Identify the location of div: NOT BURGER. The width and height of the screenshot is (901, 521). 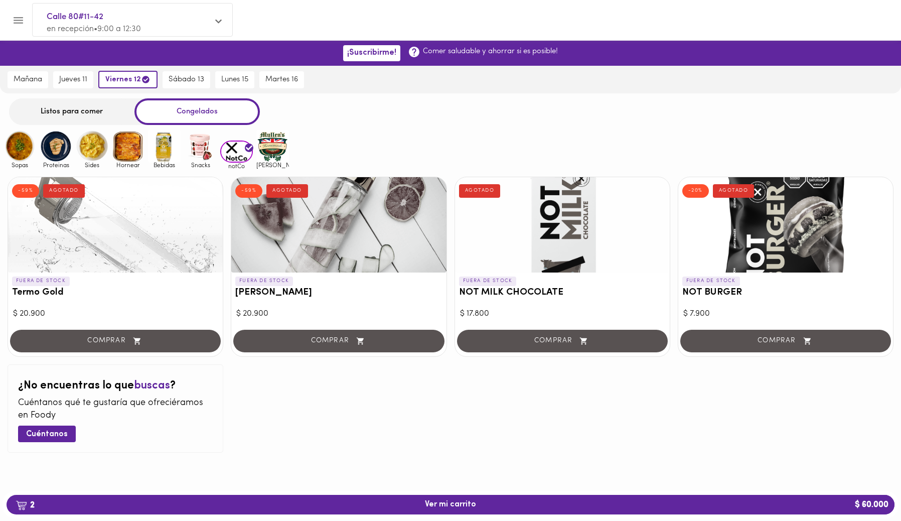
(785, 225).